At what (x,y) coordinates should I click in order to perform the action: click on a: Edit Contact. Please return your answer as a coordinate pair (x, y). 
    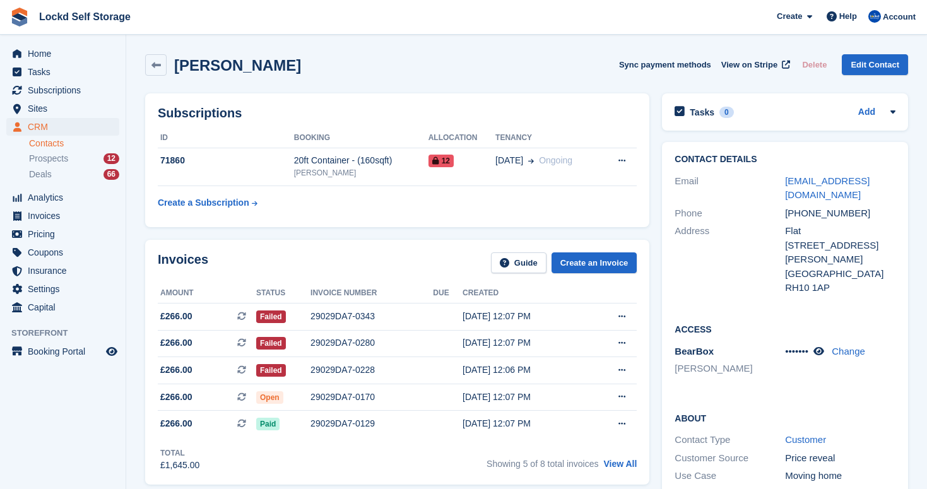
    Looking at the image, I should click on (874, 64).